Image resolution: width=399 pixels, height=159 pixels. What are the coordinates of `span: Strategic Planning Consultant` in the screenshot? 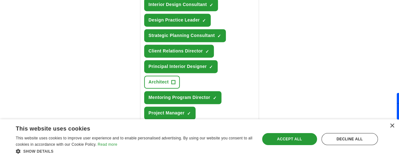 It's located at (182, 35).